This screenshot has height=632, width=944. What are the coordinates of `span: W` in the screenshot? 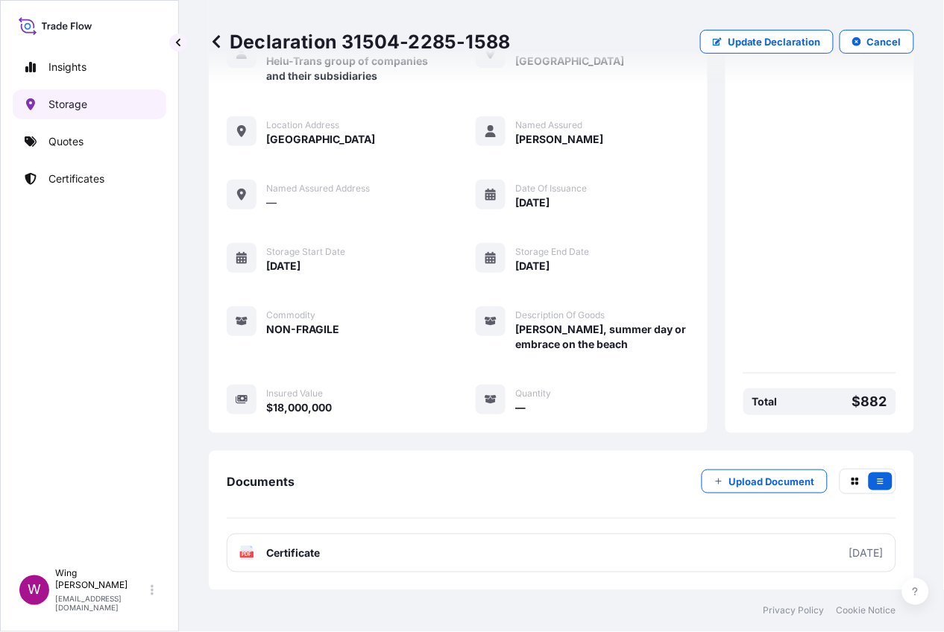 It's located at (34, 591).